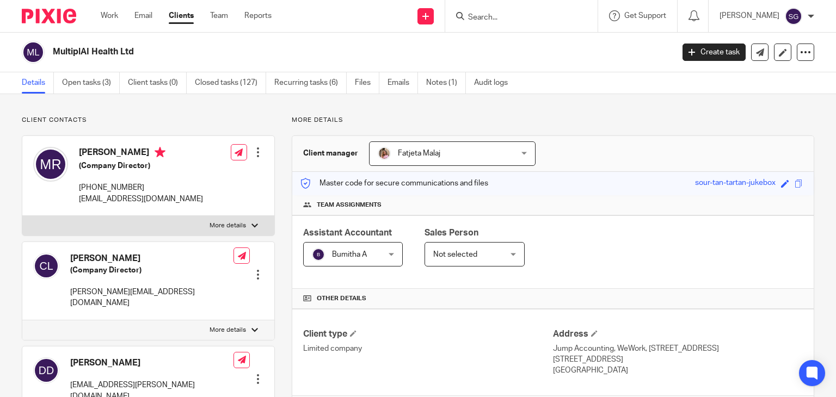  What do you see at coordinates (219, 16) in the screenshot?
I see `a: Team` at bounding box center [219, 16].